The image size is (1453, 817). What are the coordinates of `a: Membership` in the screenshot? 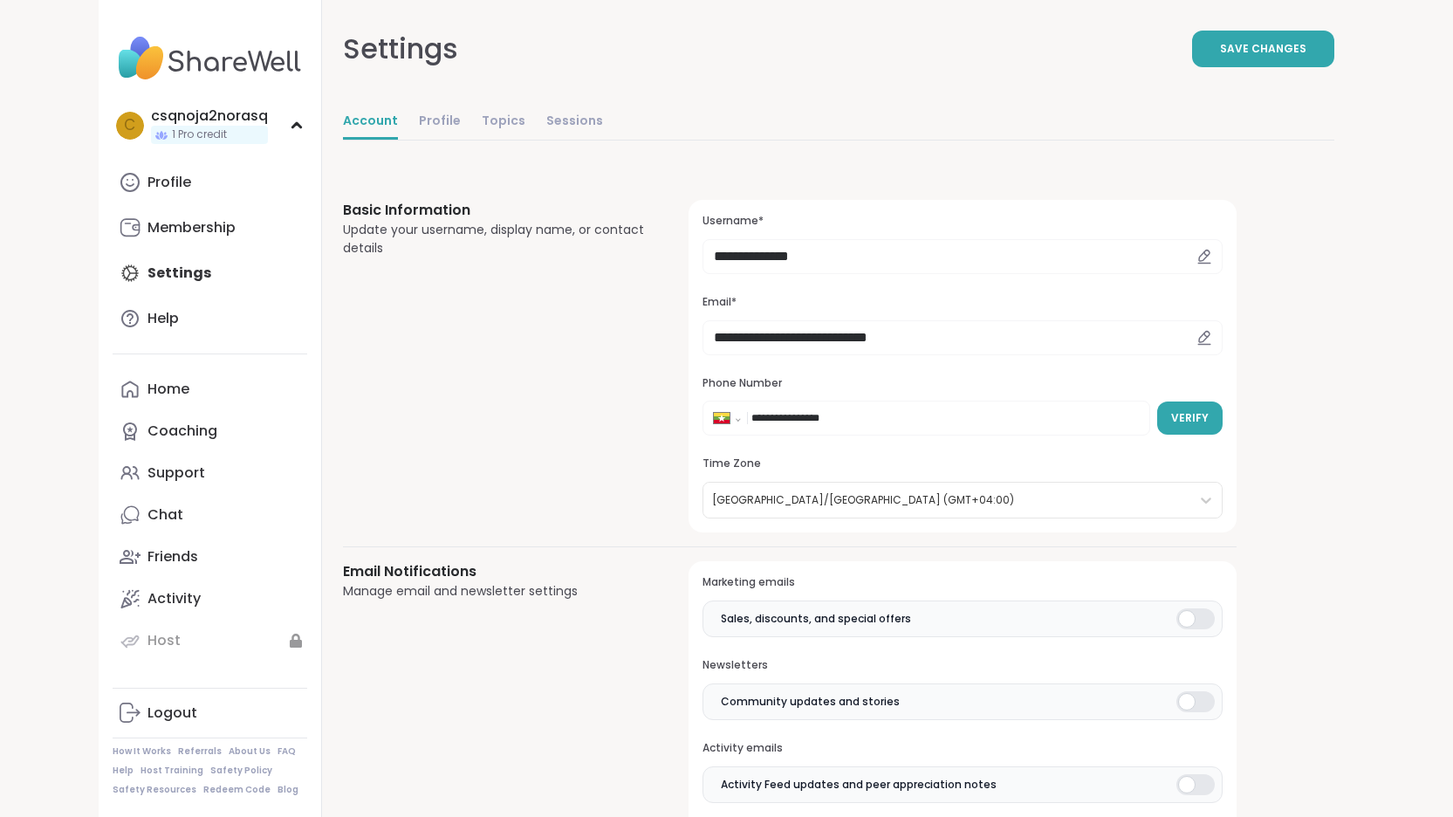 It's located at (209, 228).